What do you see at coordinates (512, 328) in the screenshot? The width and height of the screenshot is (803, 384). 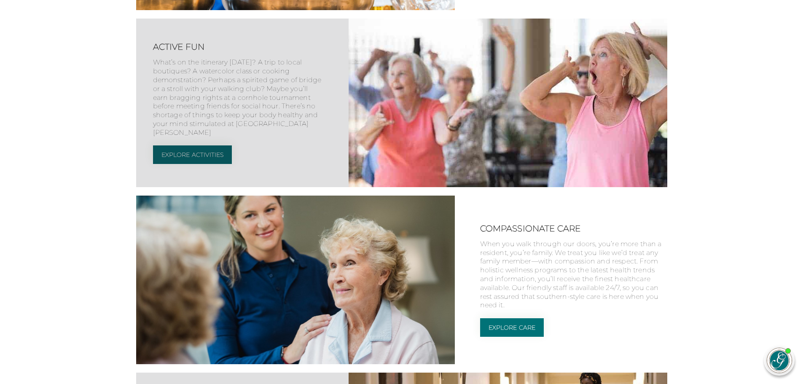 I see `a: Explore Care` at bounding box center [512, 328].